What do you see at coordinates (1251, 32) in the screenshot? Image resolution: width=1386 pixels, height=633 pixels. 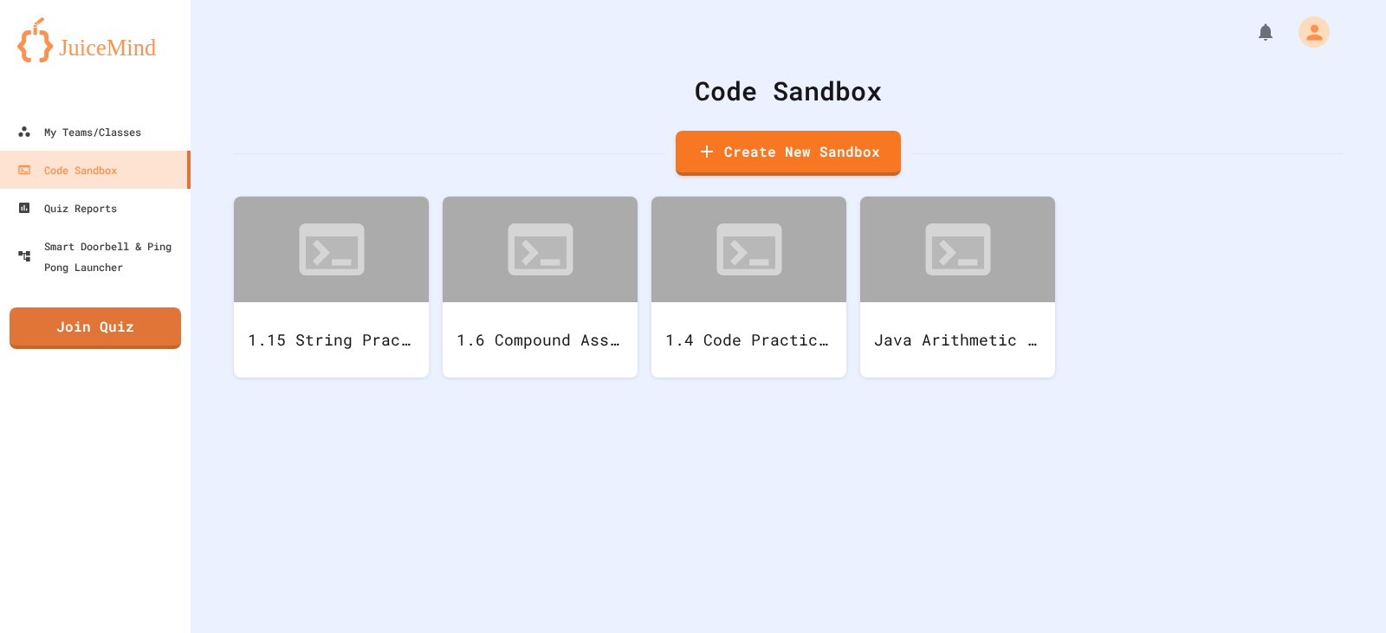 I see `div: My Notifications` at bounding box center [1251, 32].